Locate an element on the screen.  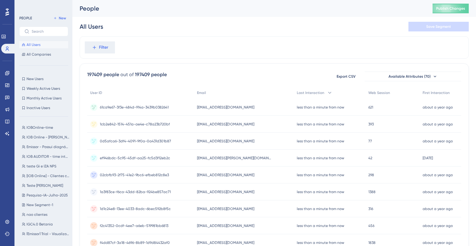
span: 316 is located at coordinates (371, 209).